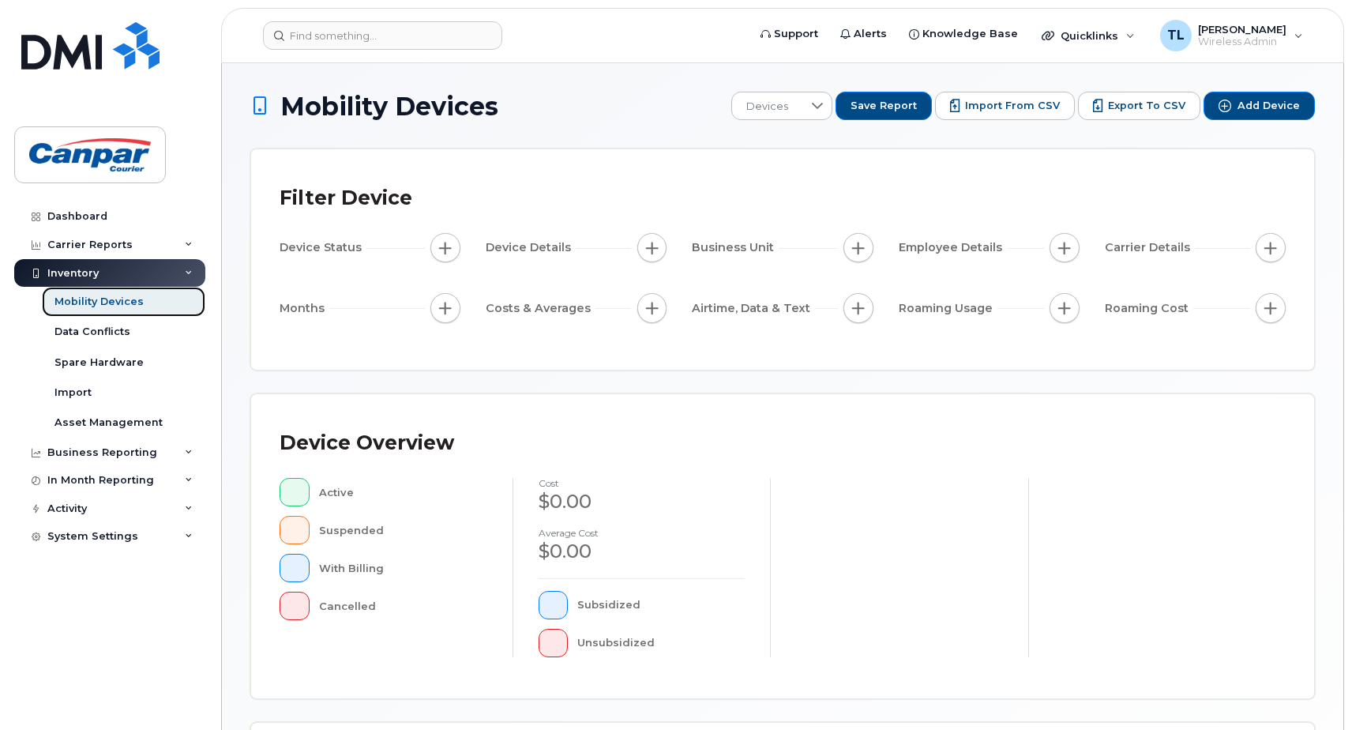  Describe the element at coordinates (389, 106) in the screenshot. I see `span: Mobility Devices` at that location.